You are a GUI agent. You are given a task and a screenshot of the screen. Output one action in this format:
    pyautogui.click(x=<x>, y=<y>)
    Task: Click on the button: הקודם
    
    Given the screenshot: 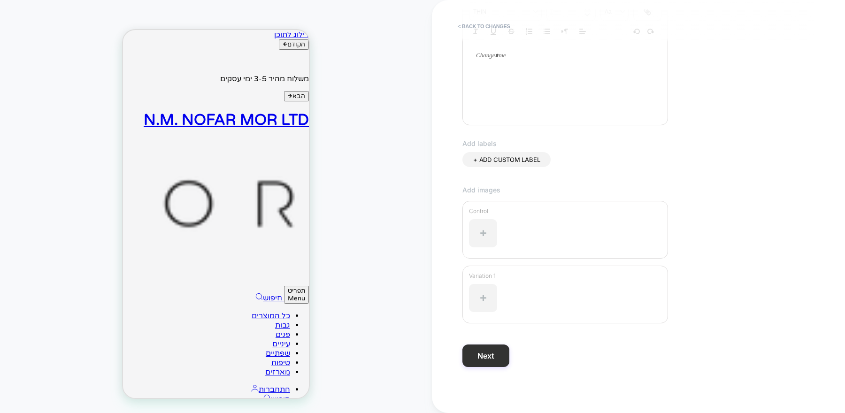 What is the action you would take?
    pyautogui.click(x=171, y=15)
    